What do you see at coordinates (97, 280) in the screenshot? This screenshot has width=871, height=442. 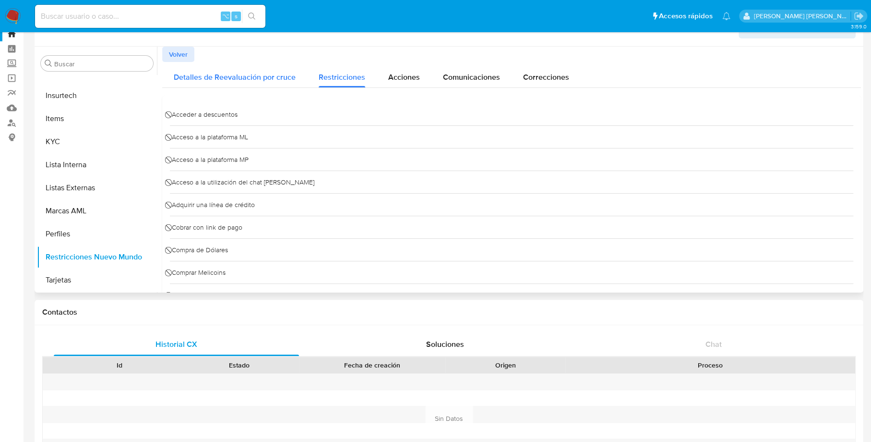 I see `button: Tarjetas` at bounding box center [97, 280].